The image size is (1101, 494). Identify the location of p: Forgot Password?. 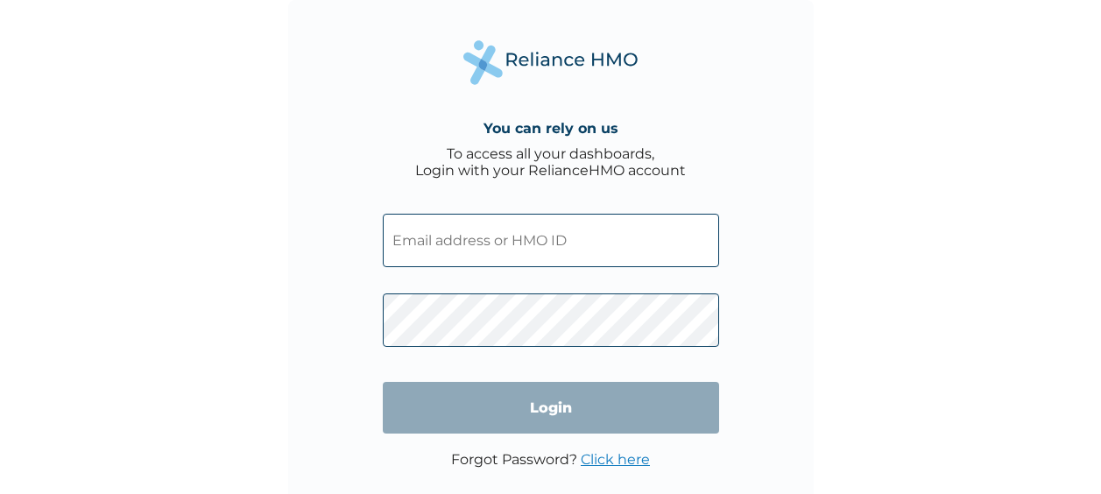
(550, 459).